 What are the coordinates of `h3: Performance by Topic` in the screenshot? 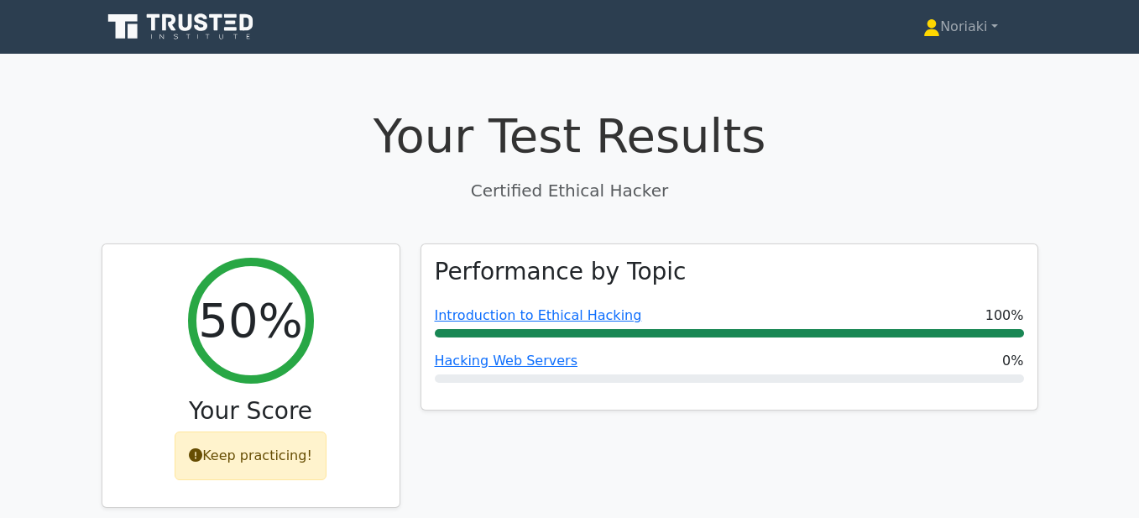 It's located at (561, 272).